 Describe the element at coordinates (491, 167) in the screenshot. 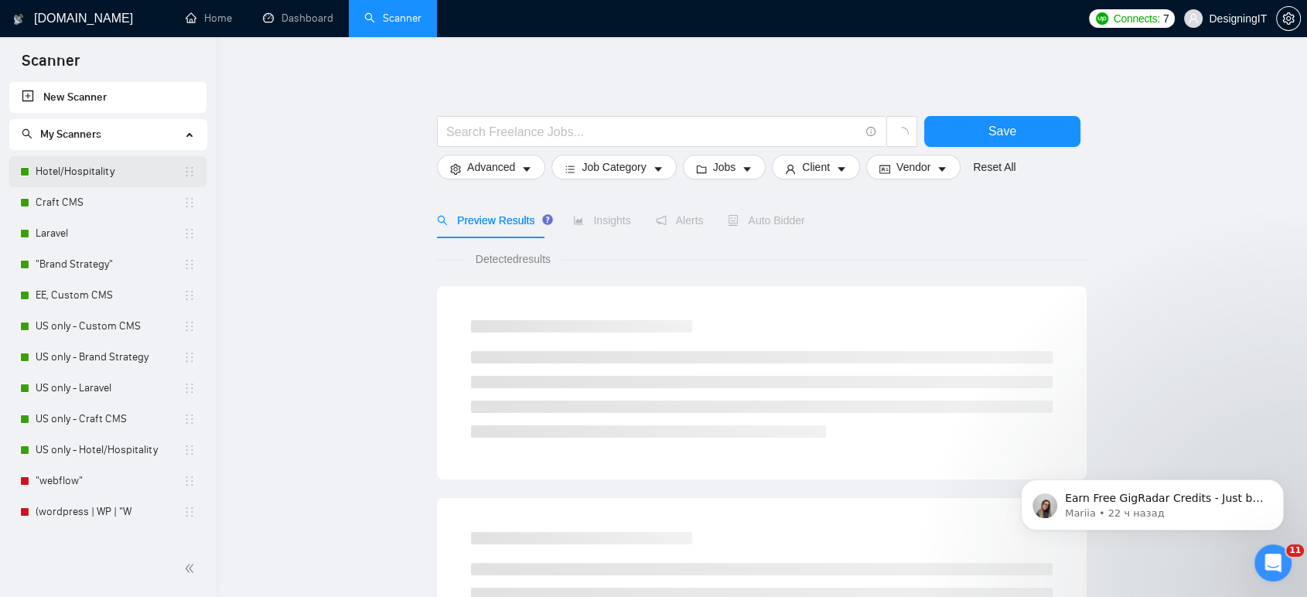

I see `span: Advanced` at that location.